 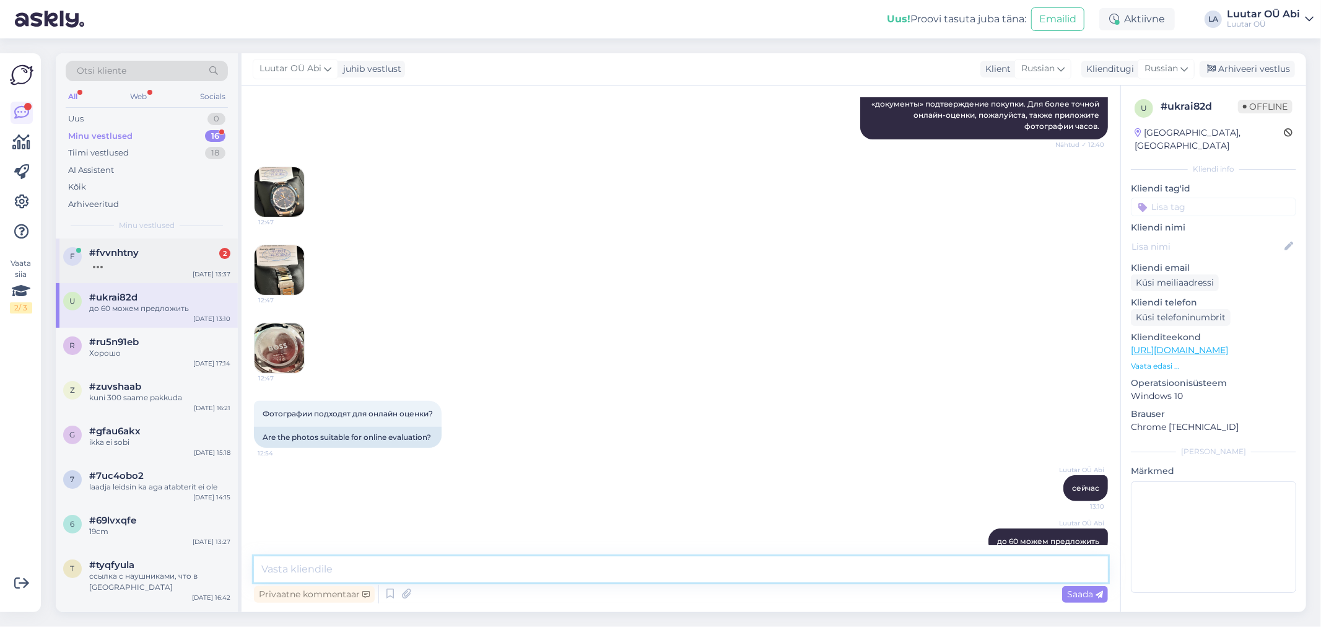 I want to click on div: Proovi tasuta juba täna:, so click(x=956, y=19).